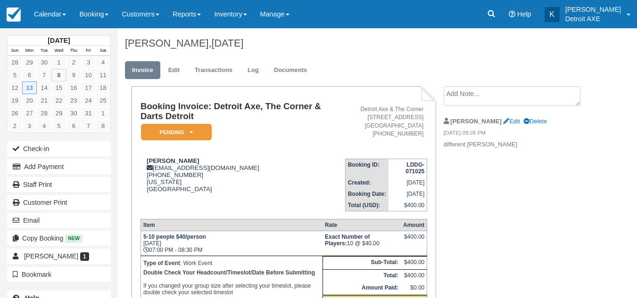  What do you see at coordinates (362, 276) in the screenshot?
I see `th: Total:` at bounding box center [362, 276].